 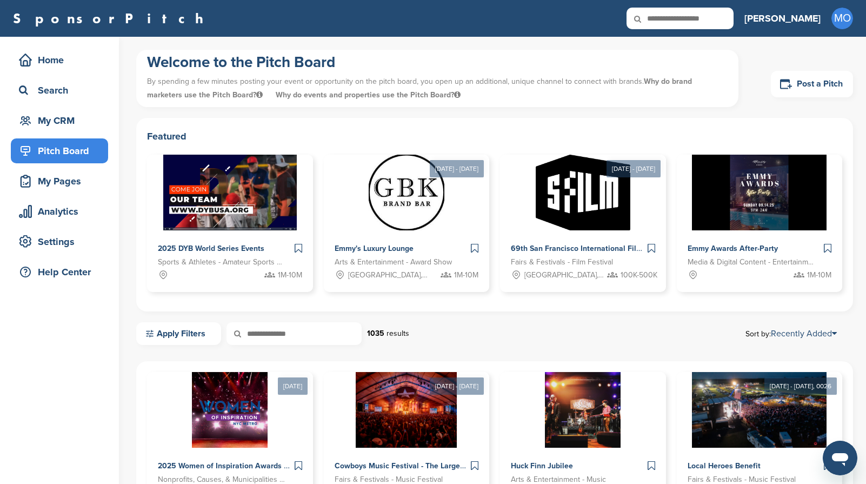 I want to click on a: Help Center, so click(x=59, y=272).